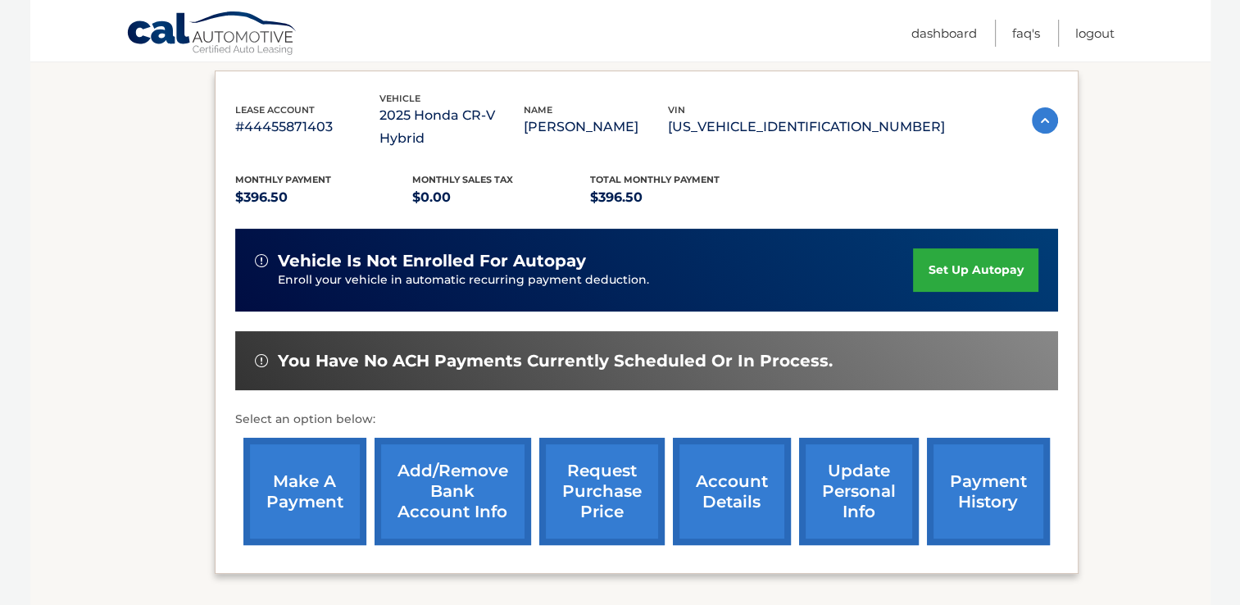  What do you see at coordinates (647, 420) in the screenshot?
I see `p: Select an option below:` at bounding box center [647, 420].